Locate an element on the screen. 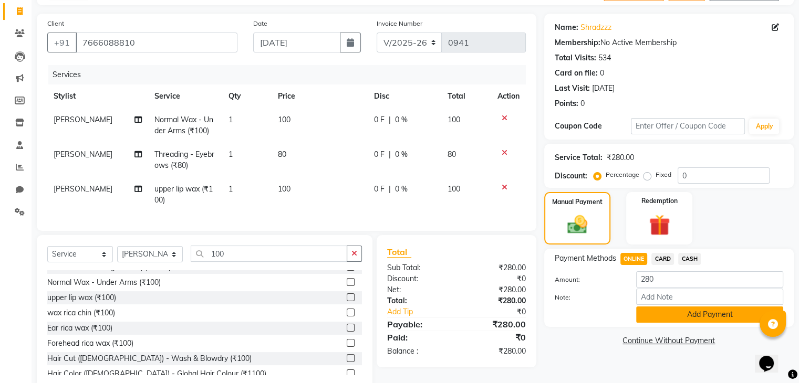 Image resolution: width=799 pixels, height=383 pixels. div: Coupon Code is located at coordinates (592, 126).